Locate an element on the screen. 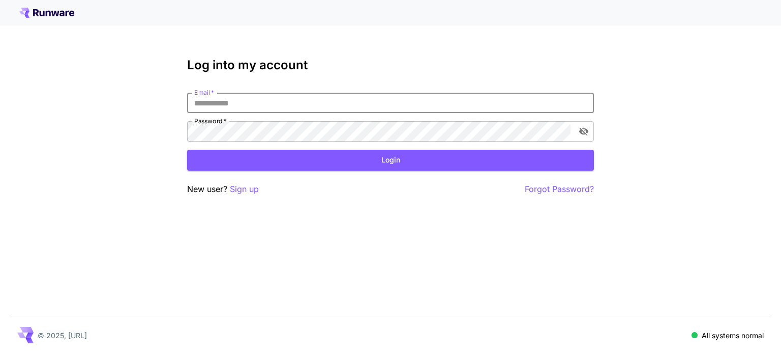  button: Sign up is located at coordinates (244, 189).